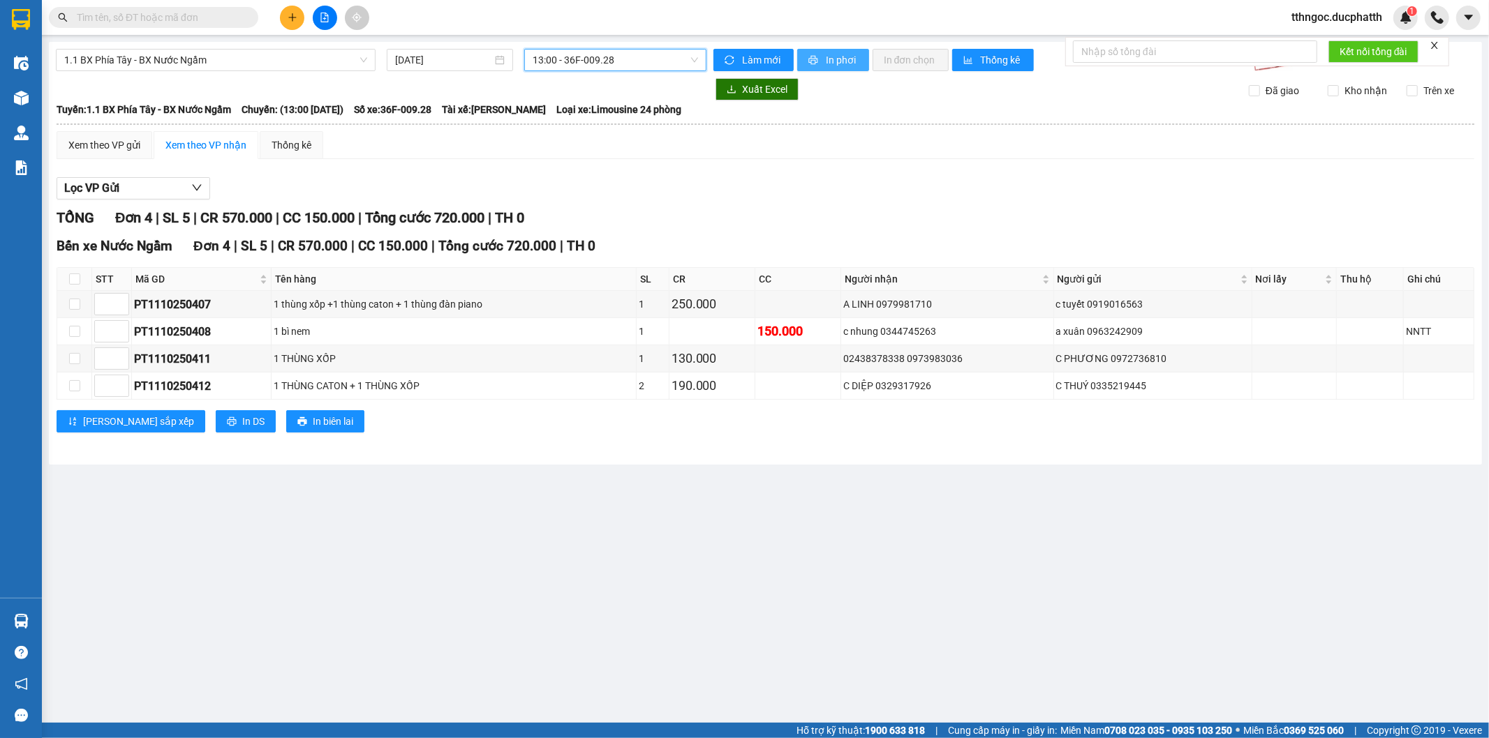 The image size is (1489, 738). What do you see at coordinates (1411, 11) in the screenshot?
I see `span: 1` at bounding box center [1411, 11].